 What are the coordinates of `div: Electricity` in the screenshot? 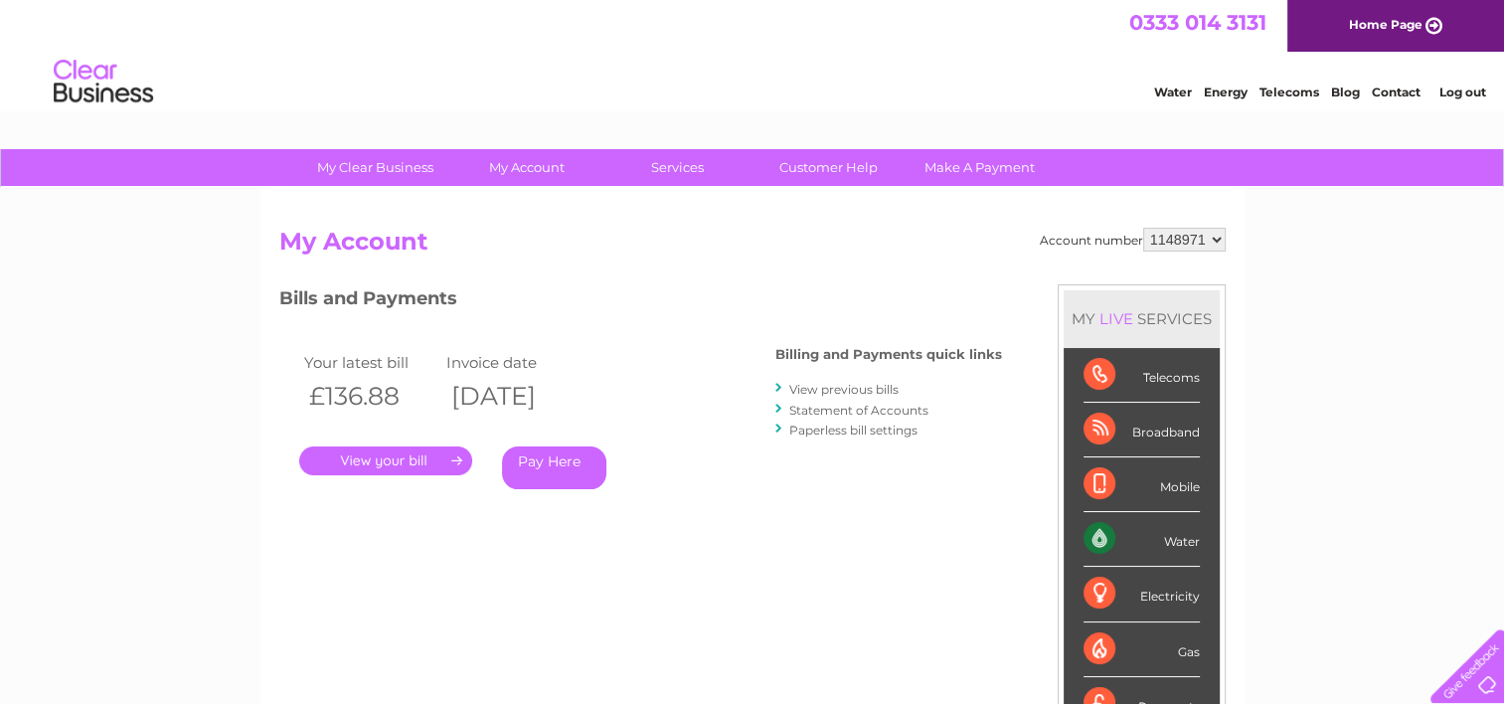 It's located at (1141, 593).